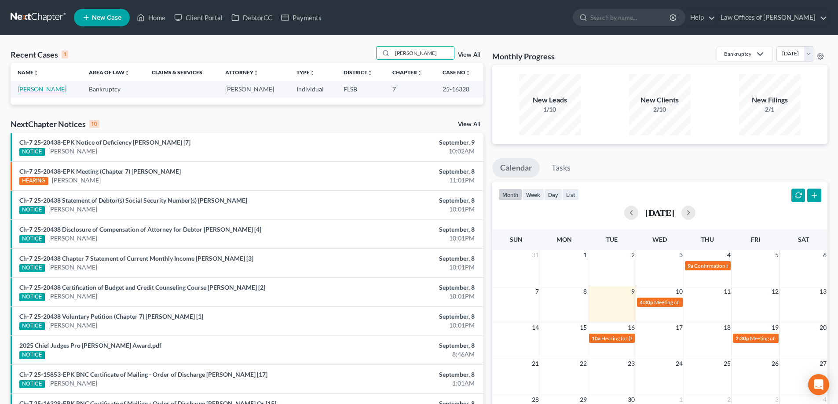 The width and height of the screenshot is (838, 404). Describe the element at coordinates (510, 194) in the screenshot. I see `button: month` at that location.